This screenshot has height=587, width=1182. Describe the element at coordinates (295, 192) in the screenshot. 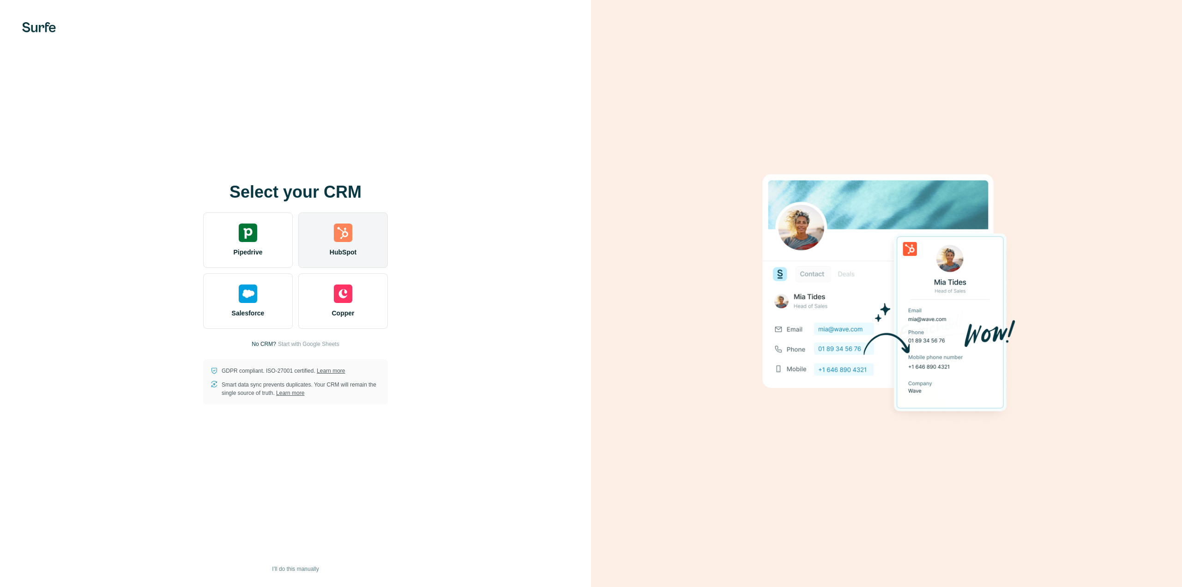

I see `h1: Select your CRM` at that location.